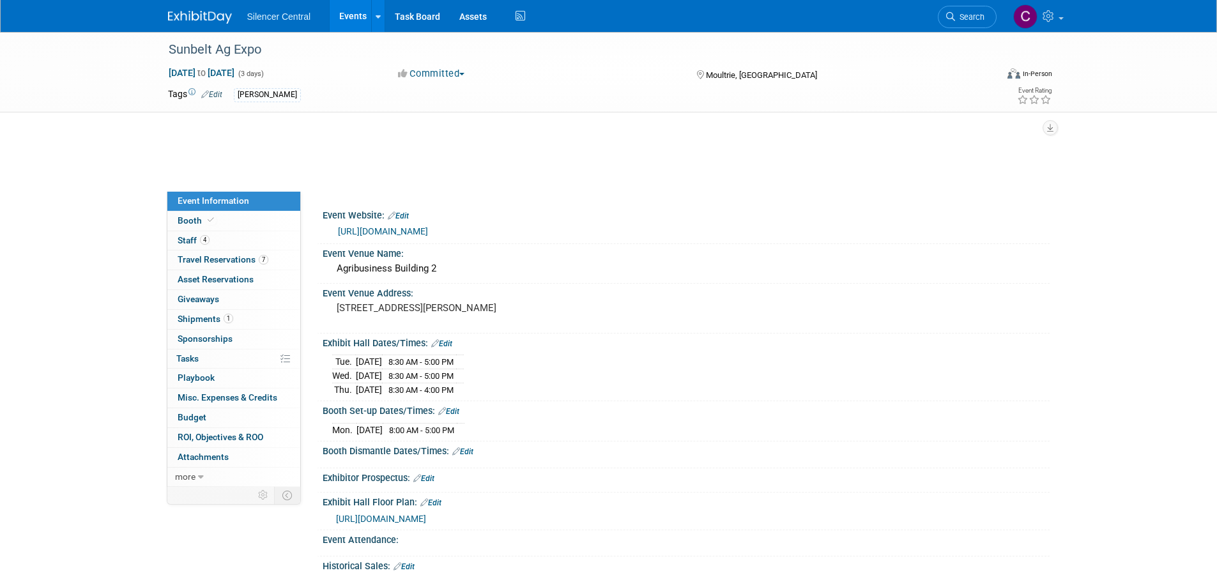 The image size is (1217, 582). I want to click on span: Sponsorships, so click(205, 339).